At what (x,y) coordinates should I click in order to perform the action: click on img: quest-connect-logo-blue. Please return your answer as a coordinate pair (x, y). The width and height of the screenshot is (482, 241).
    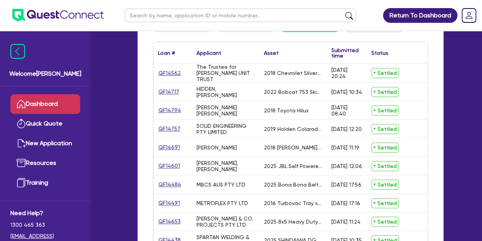
    Looking at the image, I should click on (58, 15).